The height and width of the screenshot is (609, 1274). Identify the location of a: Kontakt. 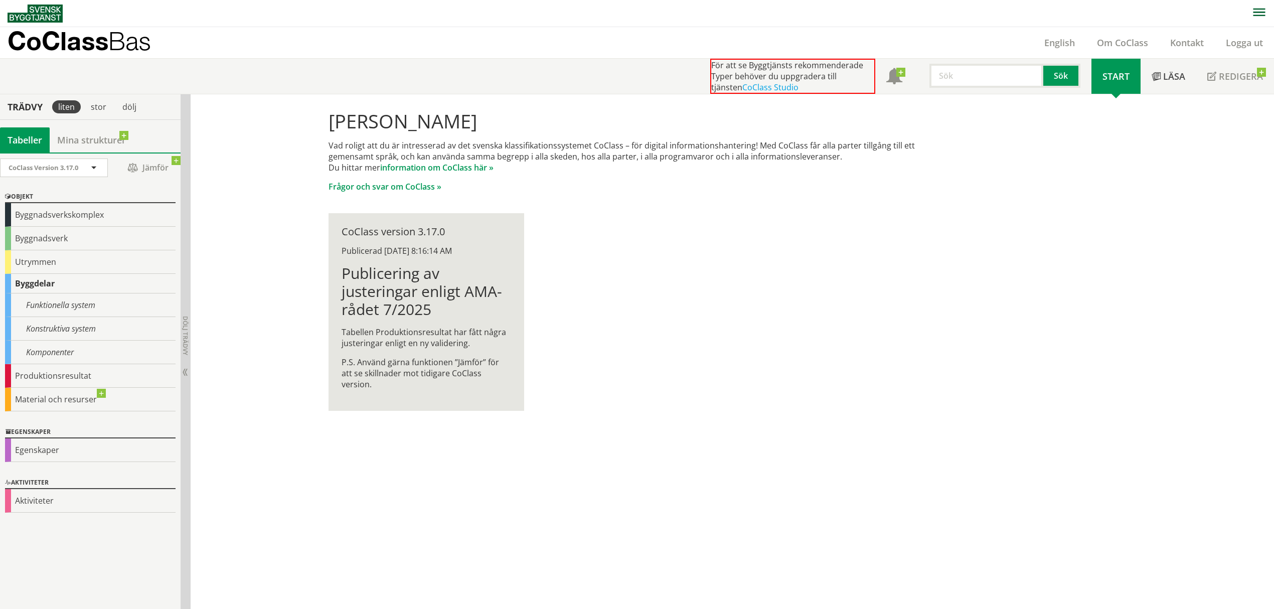
(1187, 43).